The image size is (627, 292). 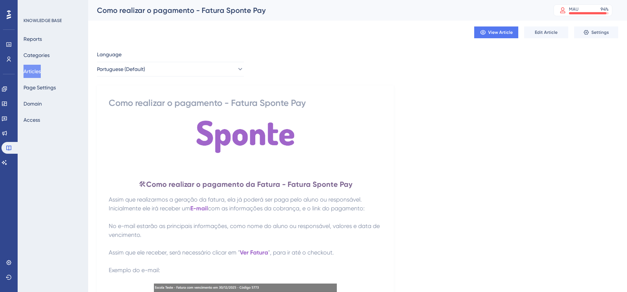 What do you see at coordinates (134, 270) in the screenshot?
I see `span: Exemplo do e-mail:` at bounding box center [134, 270].